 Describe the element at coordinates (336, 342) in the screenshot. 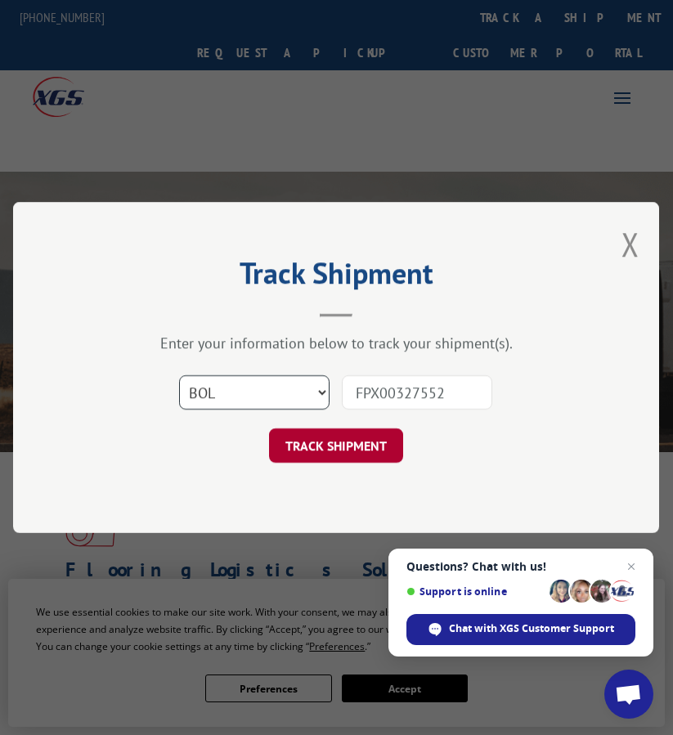

I see `div: Enter your information below to track your shipment(s).` at that location.